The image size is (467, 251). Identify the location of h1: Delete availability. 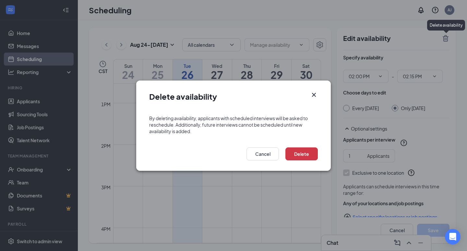
(183, 96).